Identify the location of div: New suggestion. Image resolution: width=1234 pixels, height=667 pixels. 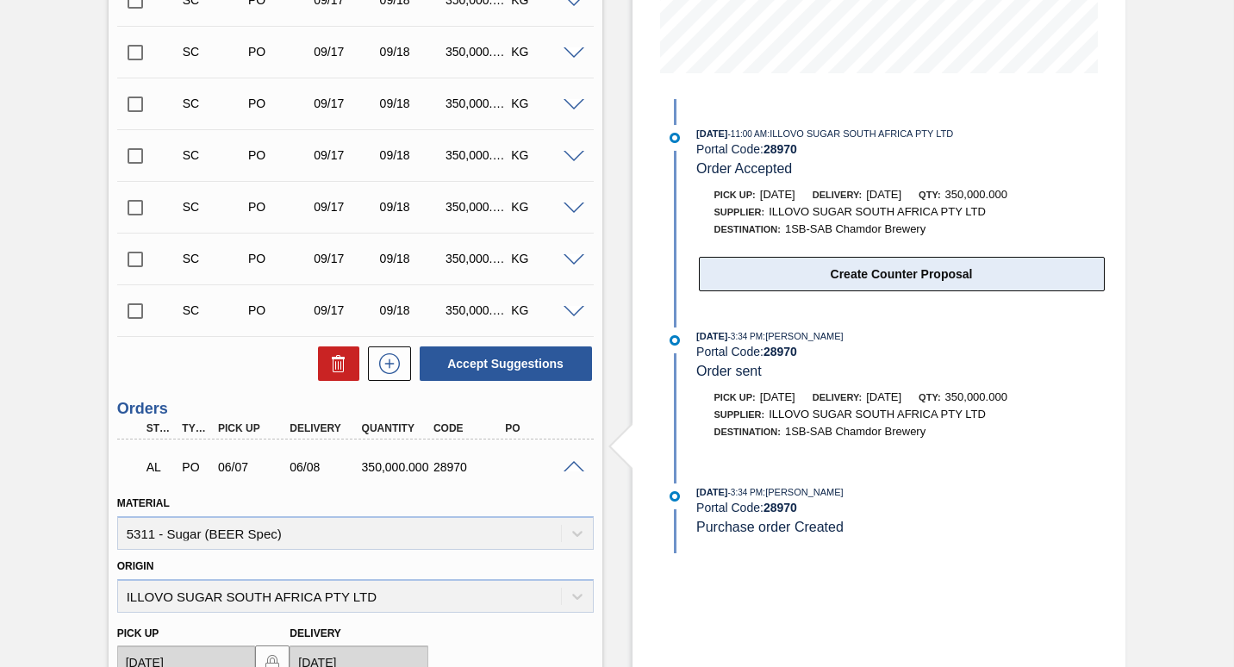
(385, 364).